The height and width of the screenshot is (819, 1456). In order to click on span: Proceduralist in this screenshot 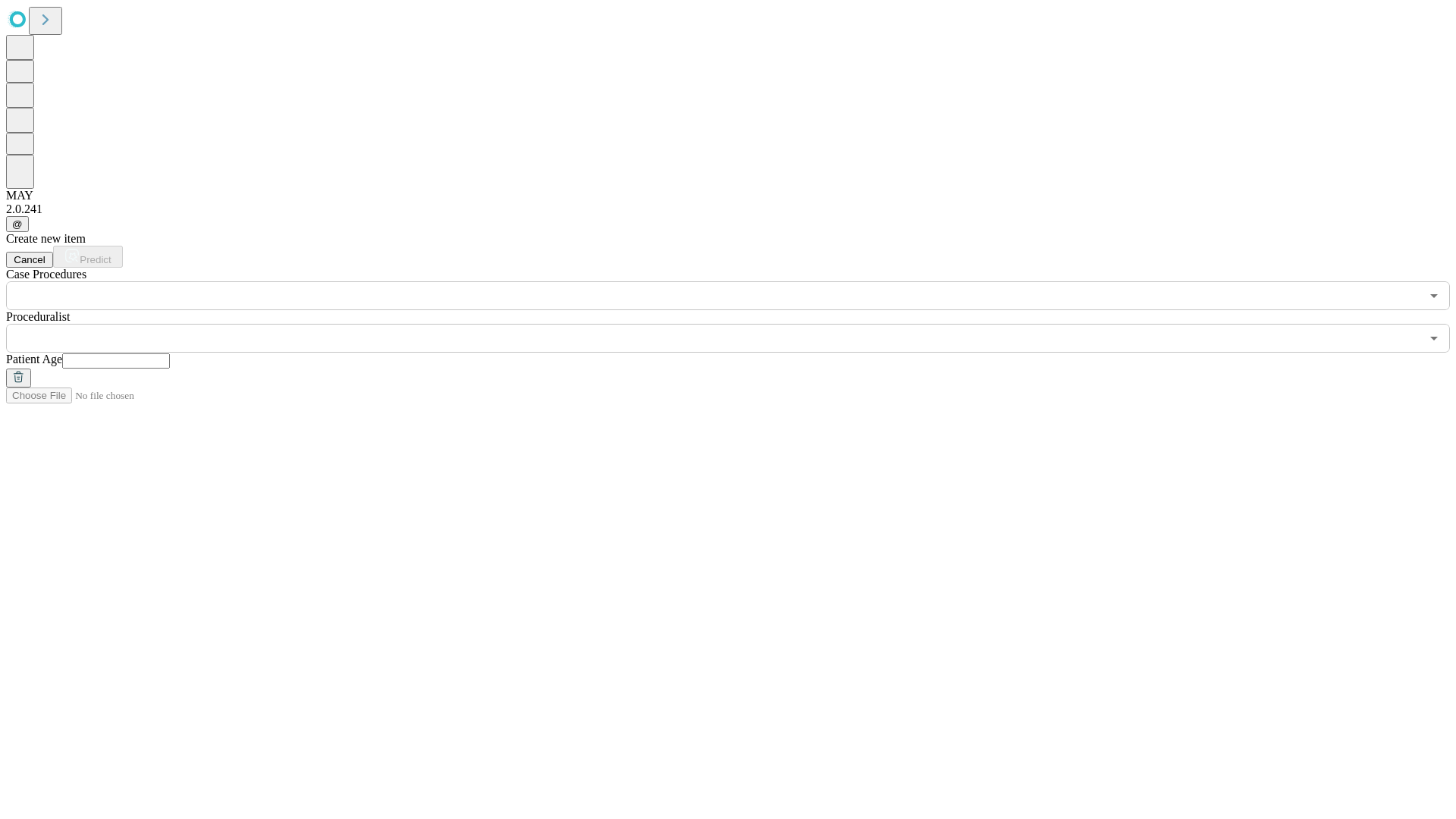, I will do `click(38, 316)`.